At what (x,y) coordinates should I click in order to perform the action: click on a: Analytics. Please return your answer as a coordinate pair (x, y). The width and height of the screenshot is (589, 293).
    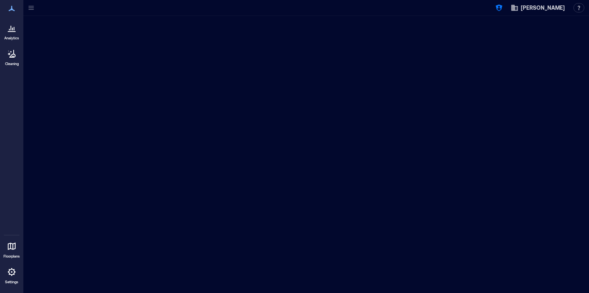
    Looking at the image, I should click on (12, 31).